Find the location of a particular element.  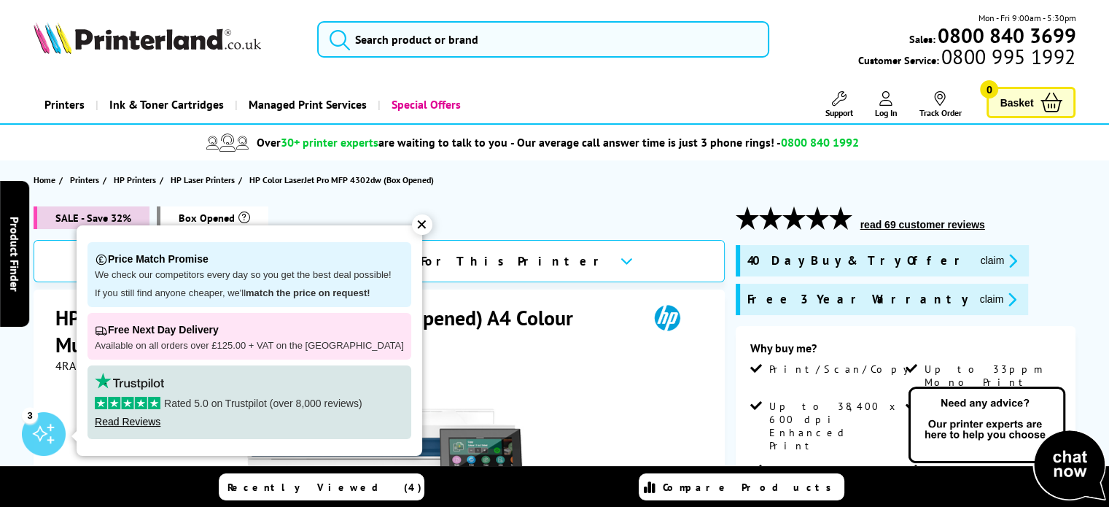

div: Why buy me? is located at coordinates (906, 352).